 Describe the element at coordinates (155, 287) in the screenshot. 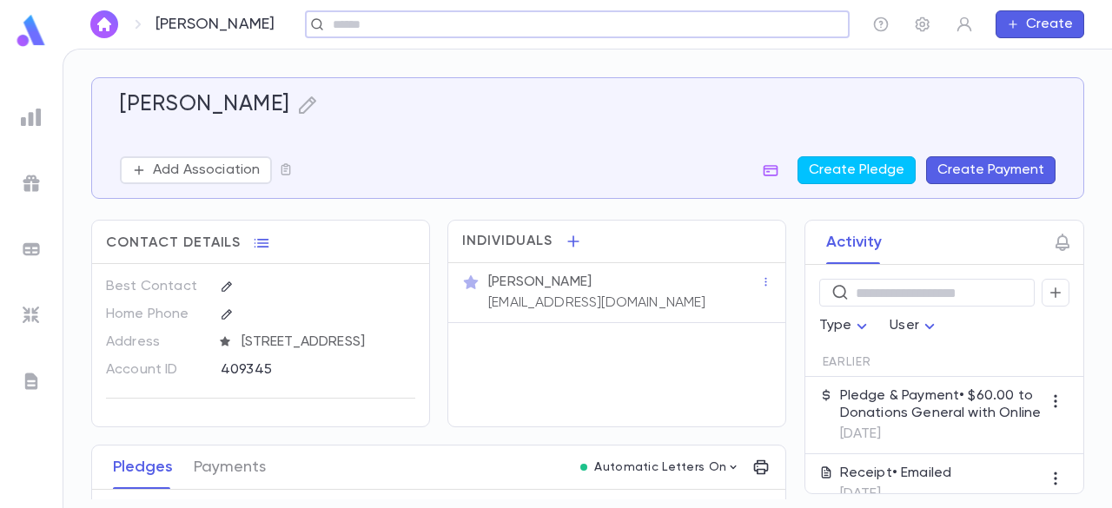

I see `p: Best Contact` at that location.